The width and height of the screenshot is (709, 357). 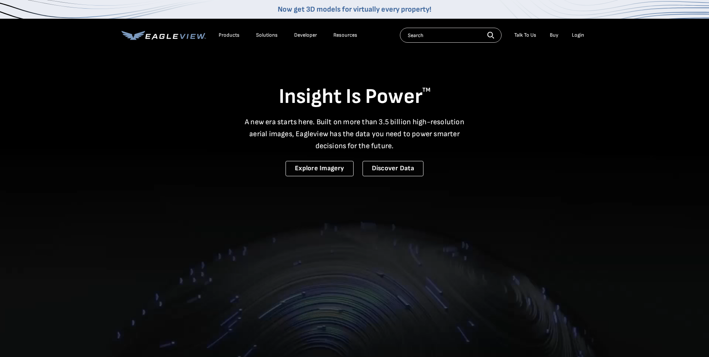 I want to click on div: Login, so click(x=578, y=35).